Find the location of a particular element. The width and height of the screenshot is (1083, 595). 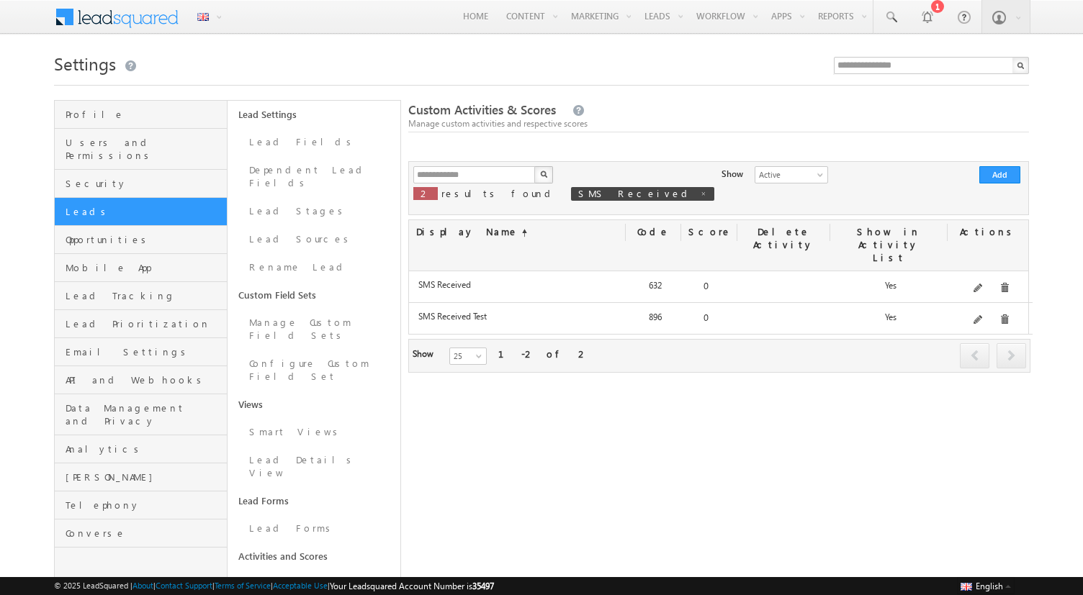

a: Dependent Lead Fields is located at coordinates (314, 176).